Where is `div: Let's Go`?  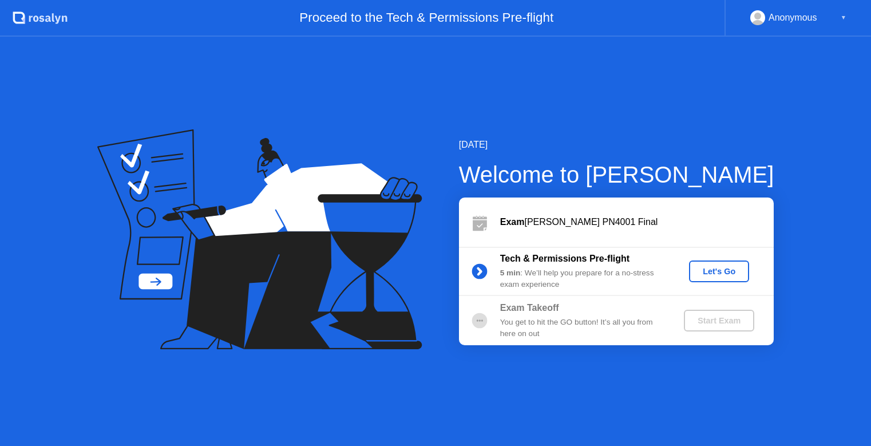 div: Let's Go is located at coordinates (719, 271).